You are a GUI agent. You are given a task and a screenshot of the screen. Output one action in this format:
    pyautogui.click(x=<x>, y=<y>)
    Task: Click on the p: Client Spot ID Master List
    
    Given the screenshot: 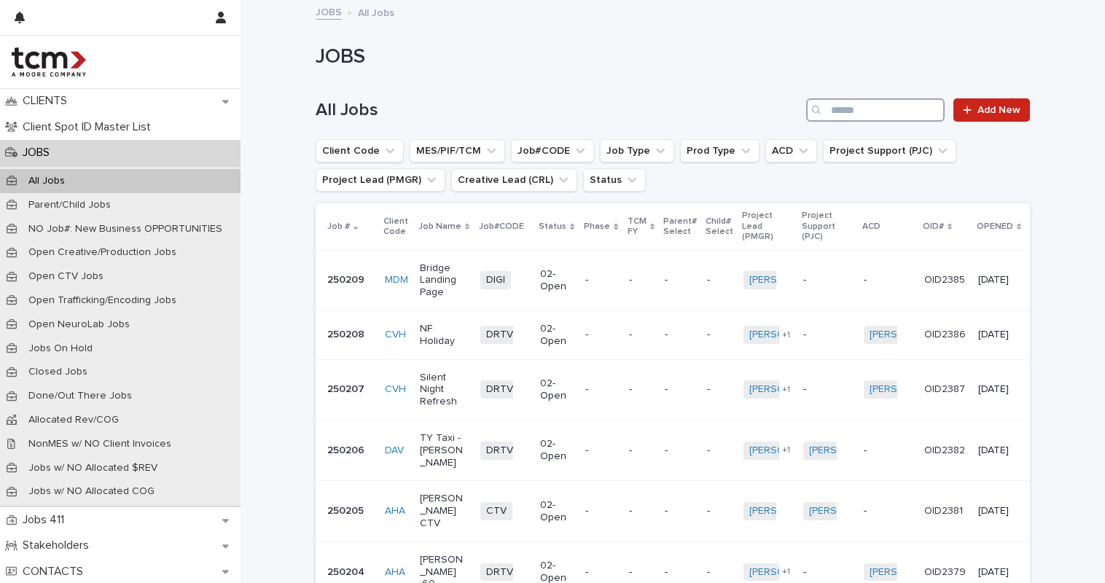 What is the action you would take?
    pyautogui.click(x=90, y=127)
    